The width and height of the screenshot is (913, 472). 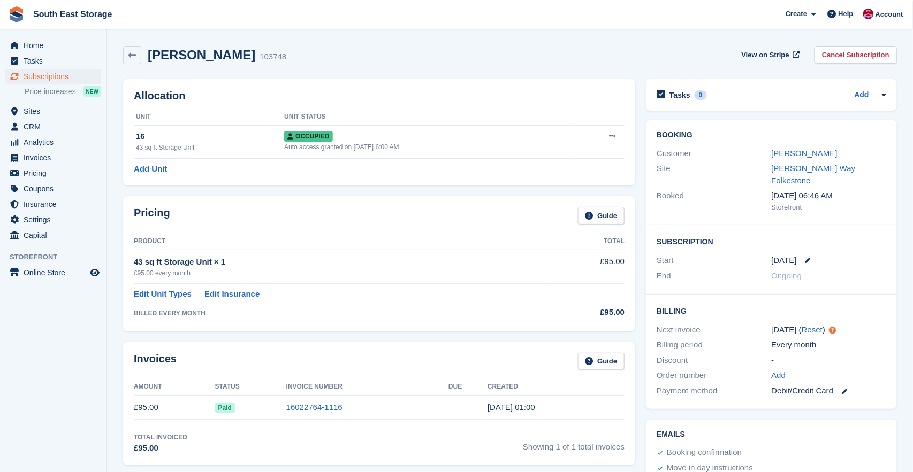 I want to click on a: 16022764-1116, so click(x=314, y=407).